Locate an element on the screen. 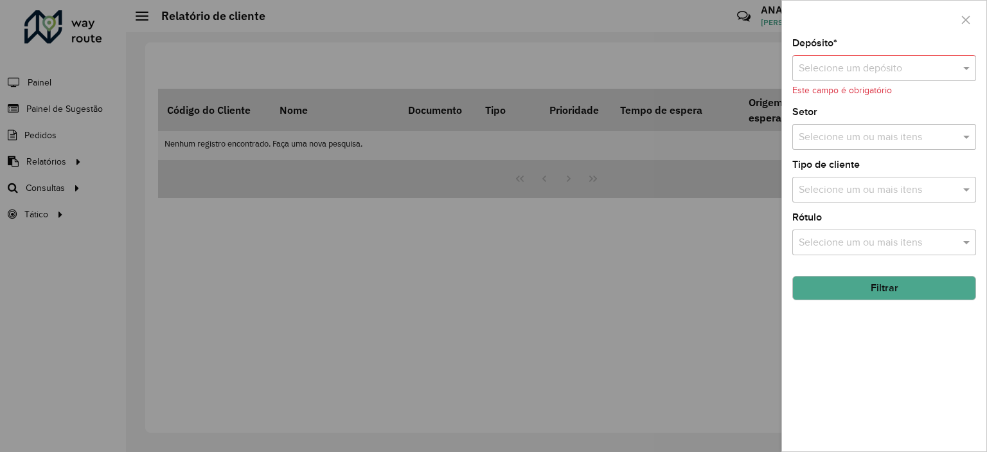 The width and height of the screenshot is (987, 452). label: Depósito is located at coordinates (815, 43).